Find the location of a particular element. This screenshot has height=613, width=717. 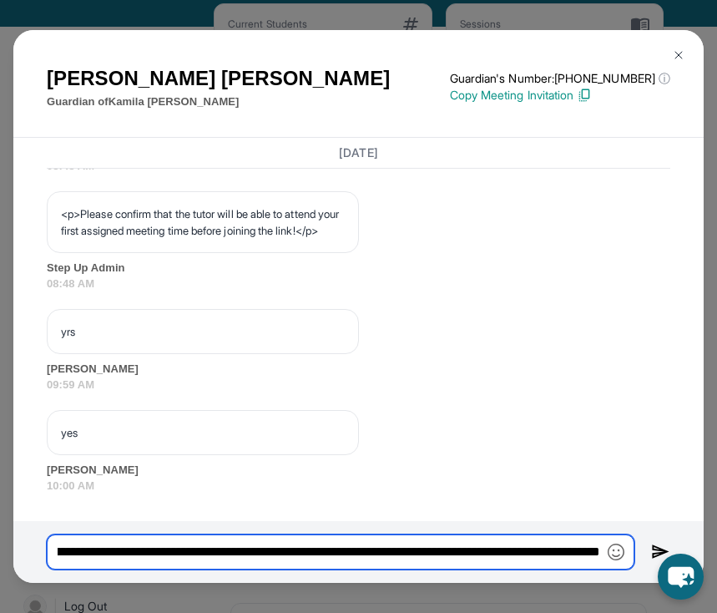

span: ⓘ is located at coordinates (664, 78).